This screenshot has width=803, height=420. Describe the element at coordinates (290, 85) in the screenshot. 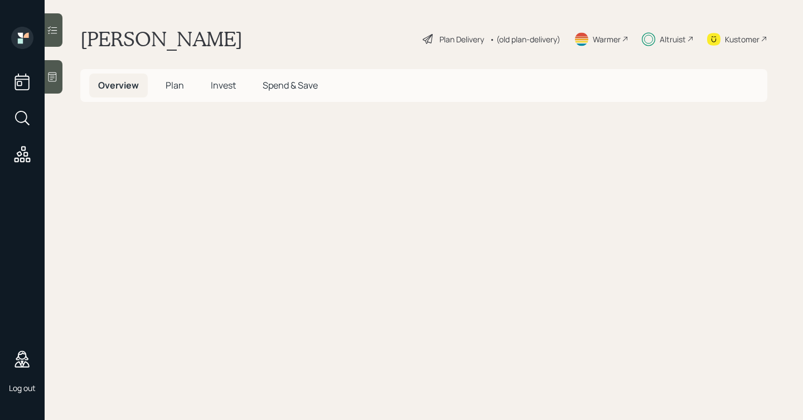

I see `span: Spend & Save` at that location.